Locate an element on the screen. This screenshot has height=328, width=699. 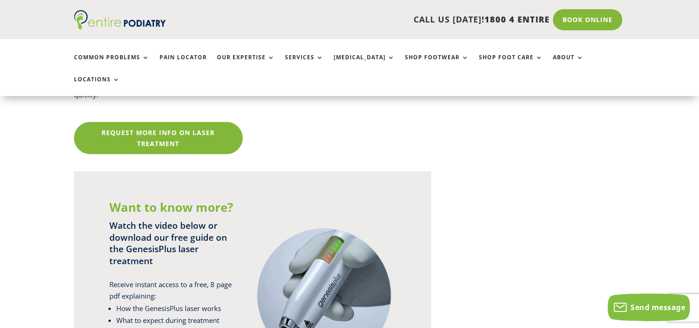
a: Common Problems is located at coordinates (112, 64).